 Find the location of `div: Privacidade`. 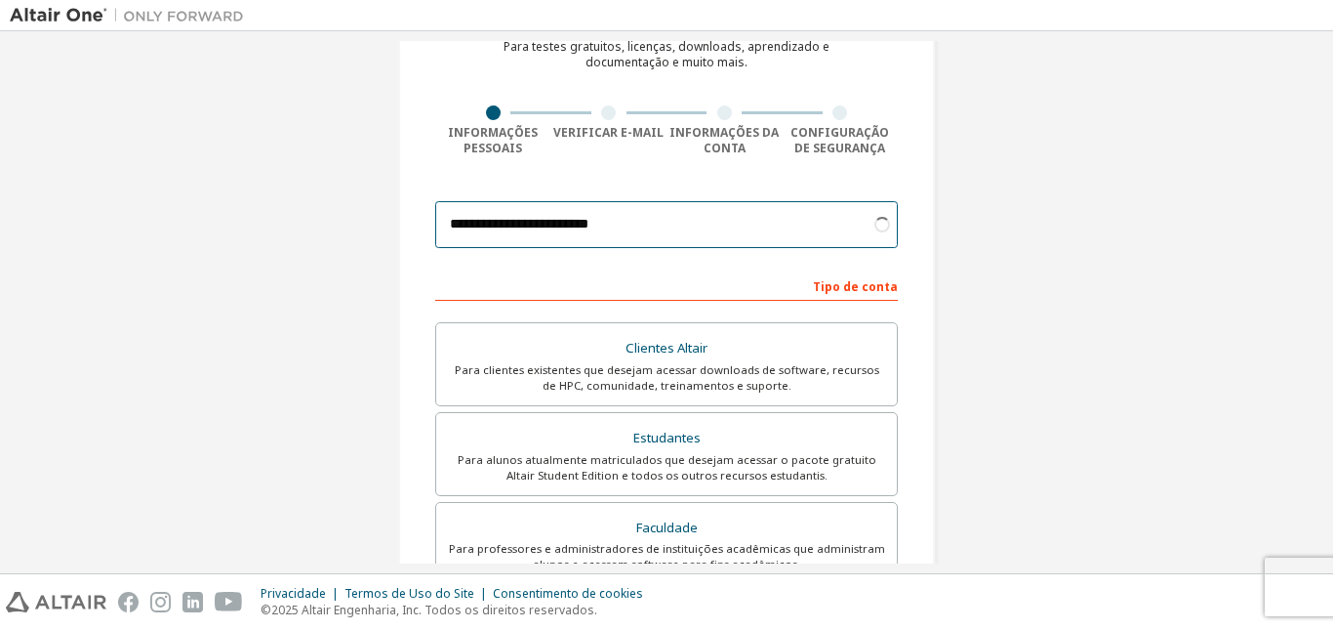

div: Privacidade is located at coordinates (303, 593).